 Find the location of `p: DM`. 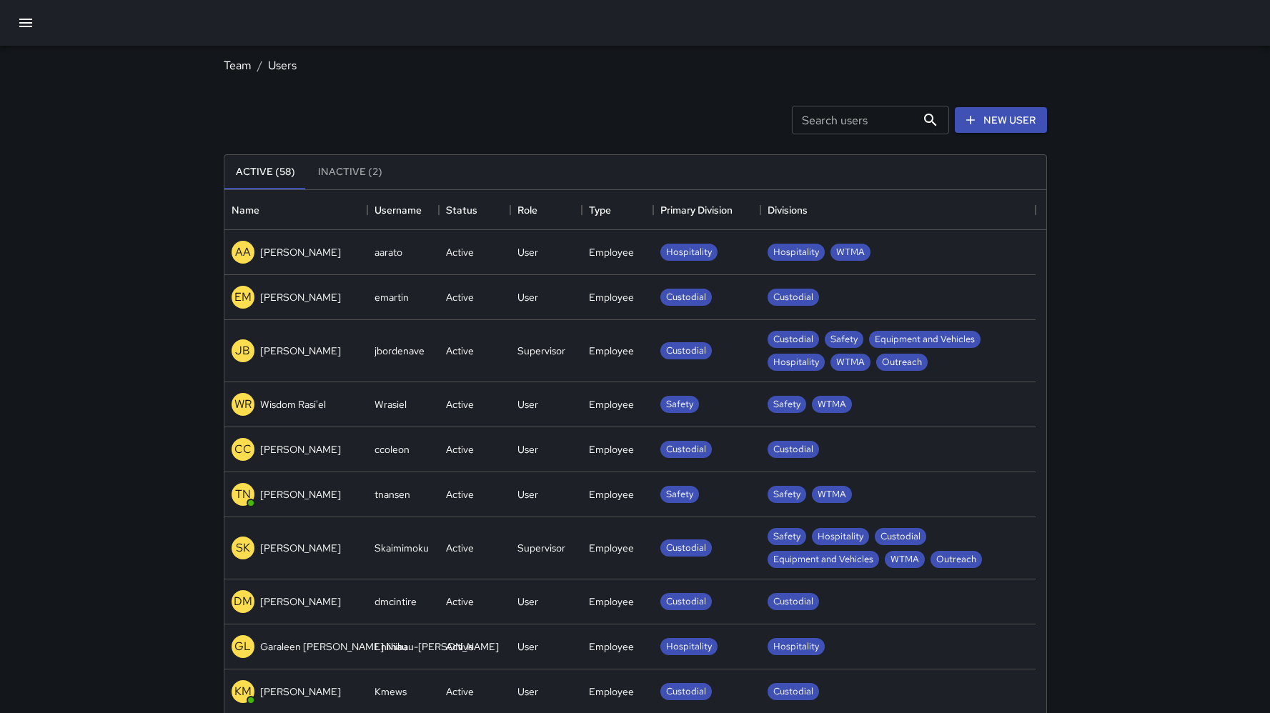

p: DM is located at coordinates (243, 602).